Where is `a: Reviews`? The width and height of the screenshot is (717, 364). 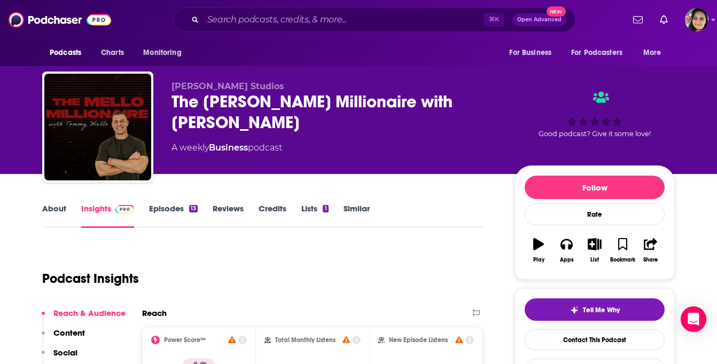 a: Reviews is located at coordinates (228, 216).